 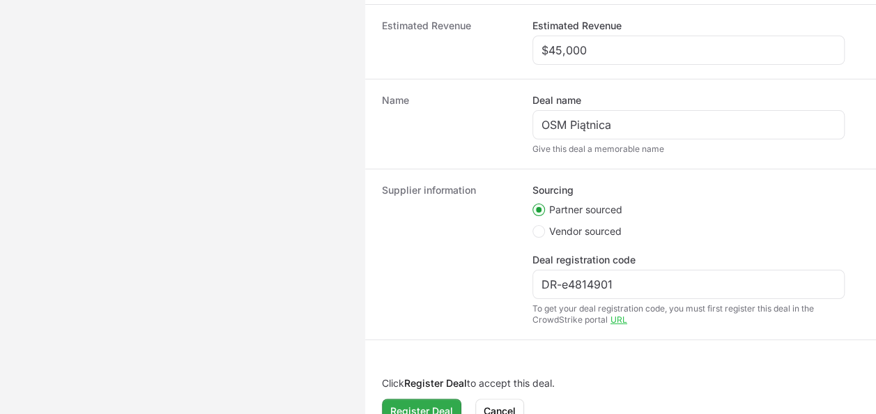 What do you see at coordinates (449, 42) in the screenshot?
I see `dt: Estimated Revenue` at bounding box center [449, 42].